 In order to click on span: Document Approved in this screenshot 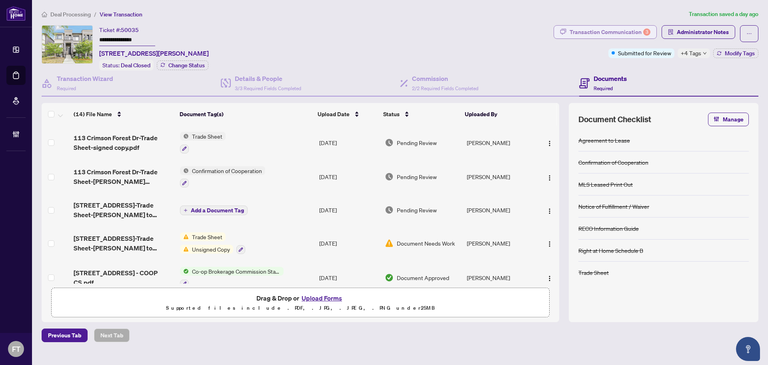, I will do `click(423, 277)`.